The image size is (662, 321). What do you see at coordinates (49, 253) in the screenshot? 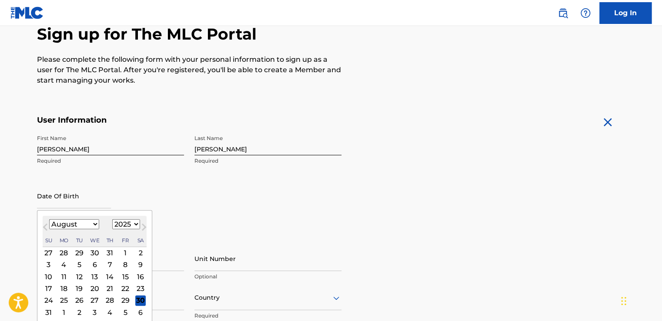
I see `div: Choose Sunday, July 27th, 2025` at bounding box center [49, 253].